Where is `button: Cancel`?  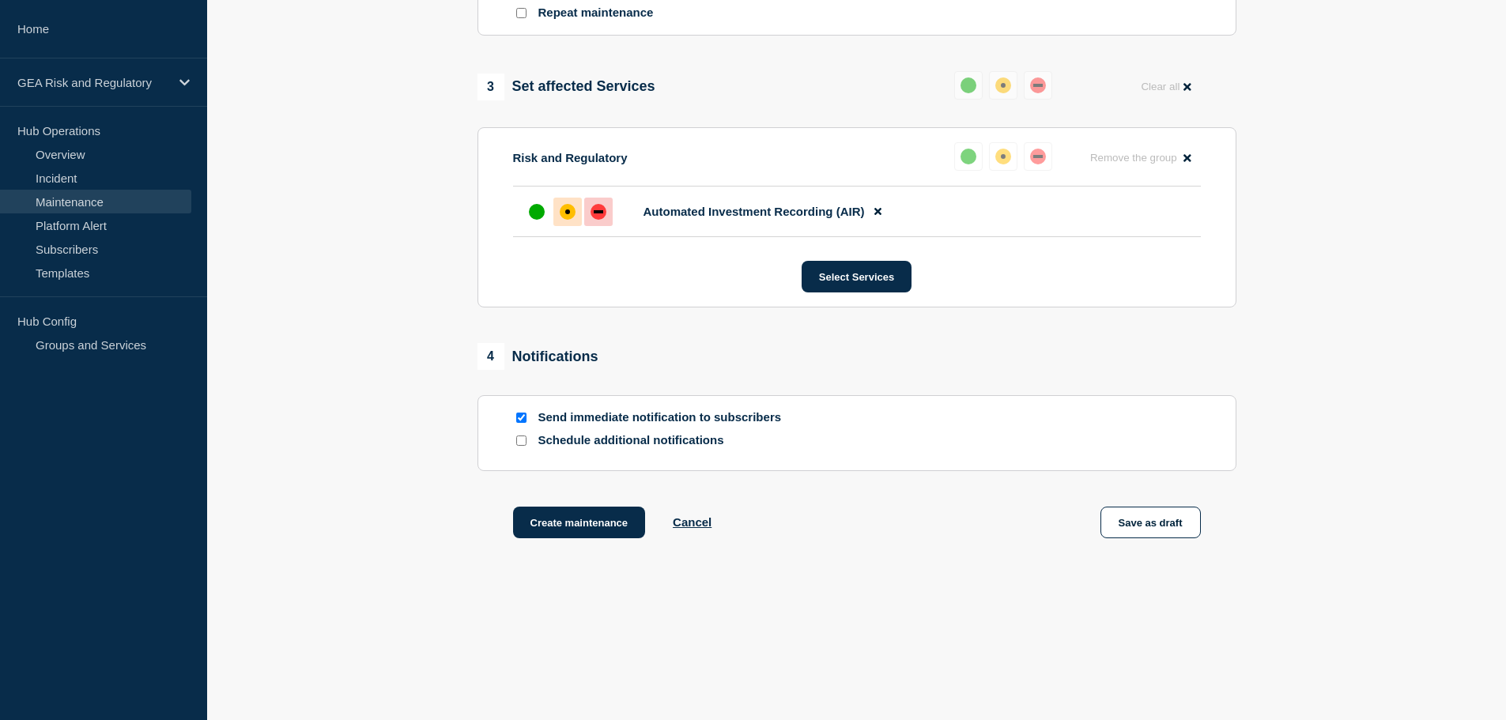 button: Cancel is located at coordinates (692, 522).